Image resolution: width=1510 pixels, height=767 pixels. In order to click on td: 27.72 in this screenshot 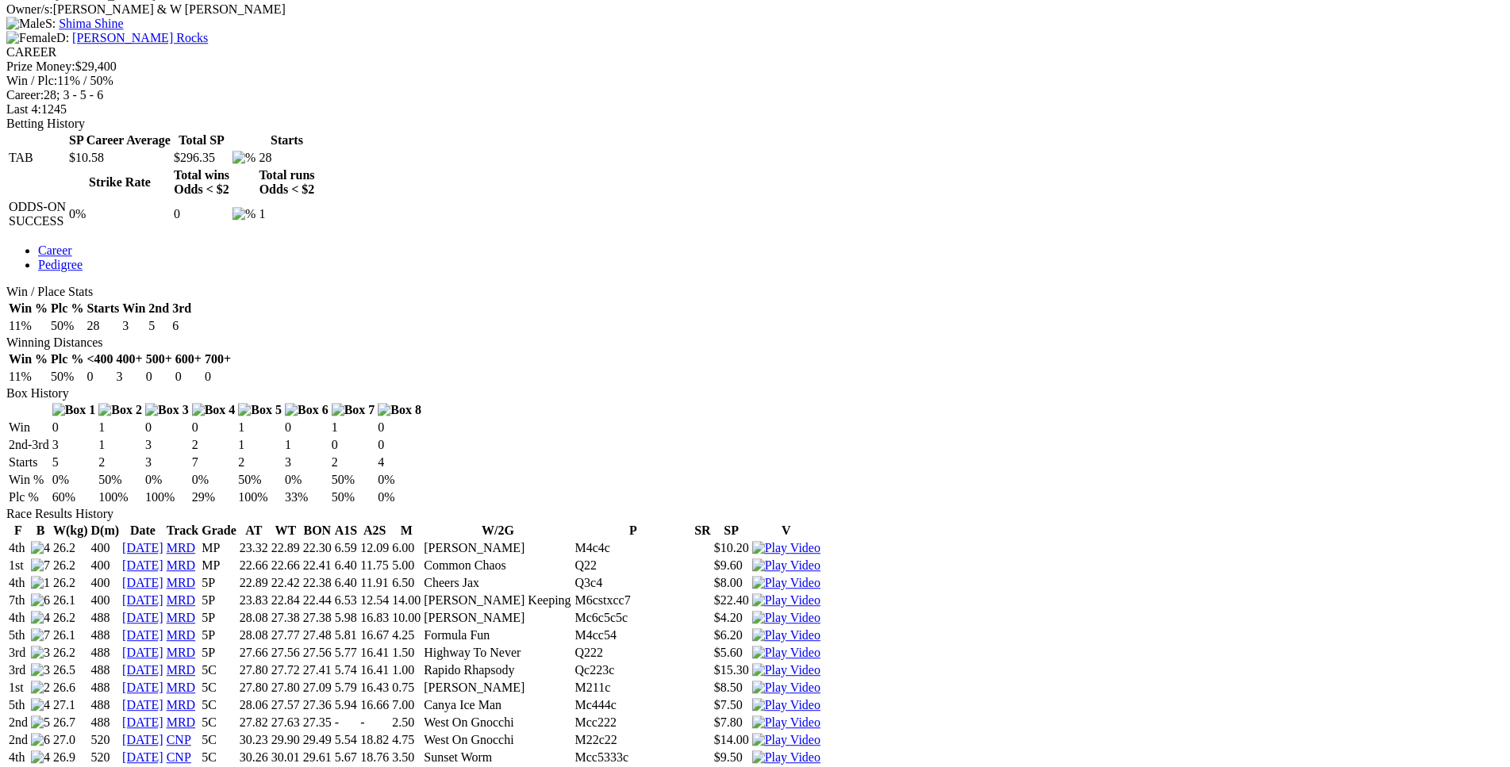, I will do `click(286, 671)`.